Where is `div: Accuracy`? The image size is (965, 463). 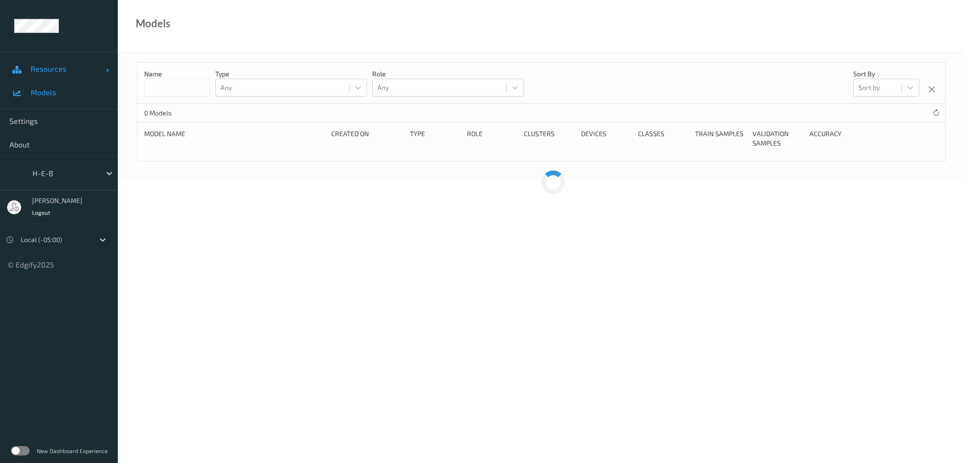
div: Accuracy is located at coordinates (834, 138).